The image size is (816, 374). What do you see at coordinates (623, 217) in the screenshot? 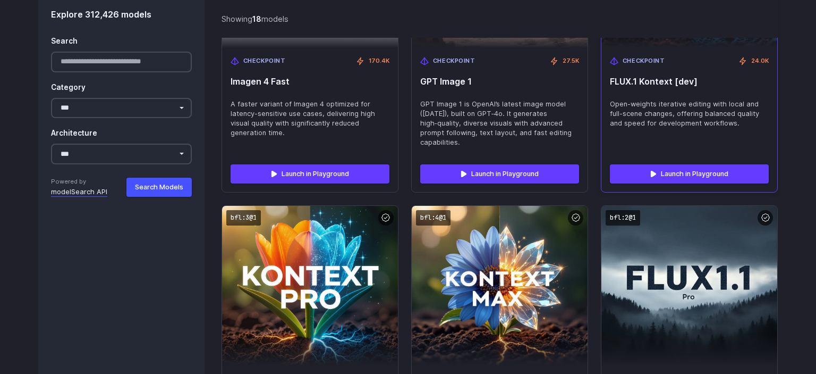
I see `code: bfl:2@1` at bounding box center [623, 217].